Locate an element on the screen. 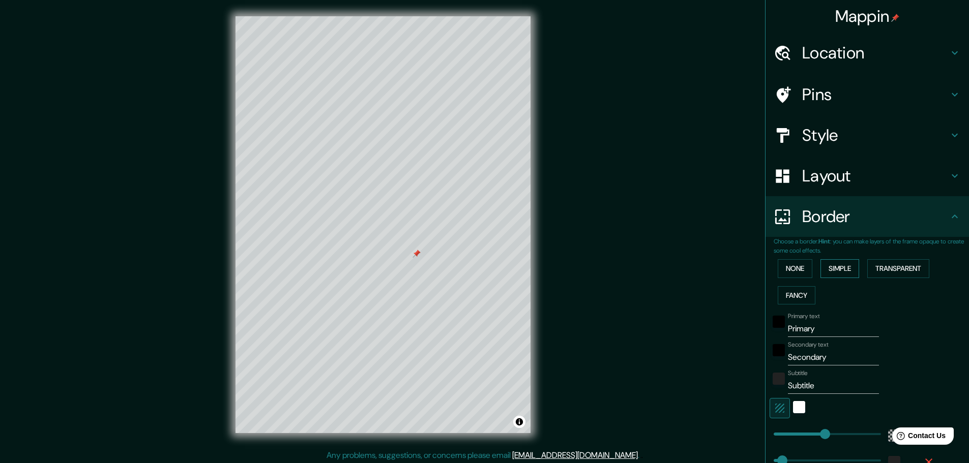  label: Secondary text is located at coordinates (808, 345).